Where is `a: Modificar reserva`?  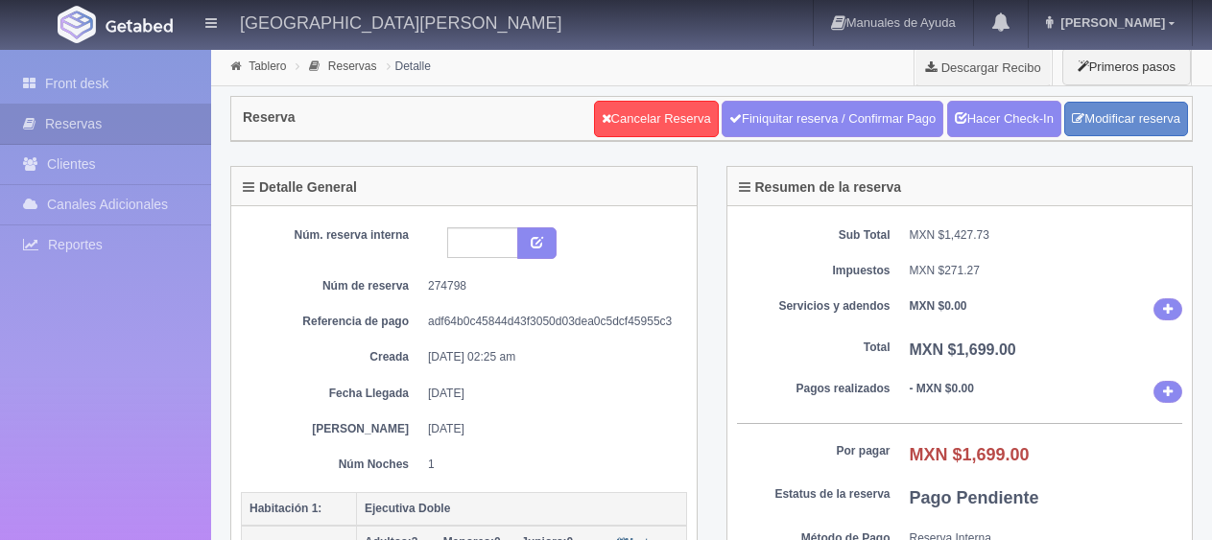
a: Modificar reserva is located at coordinates (1126, 119).